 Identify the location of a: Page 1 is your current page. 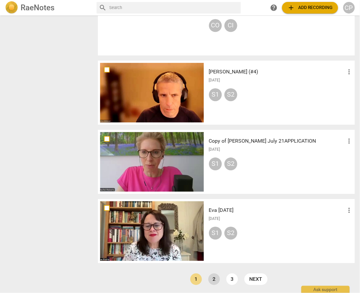
(196, 279).